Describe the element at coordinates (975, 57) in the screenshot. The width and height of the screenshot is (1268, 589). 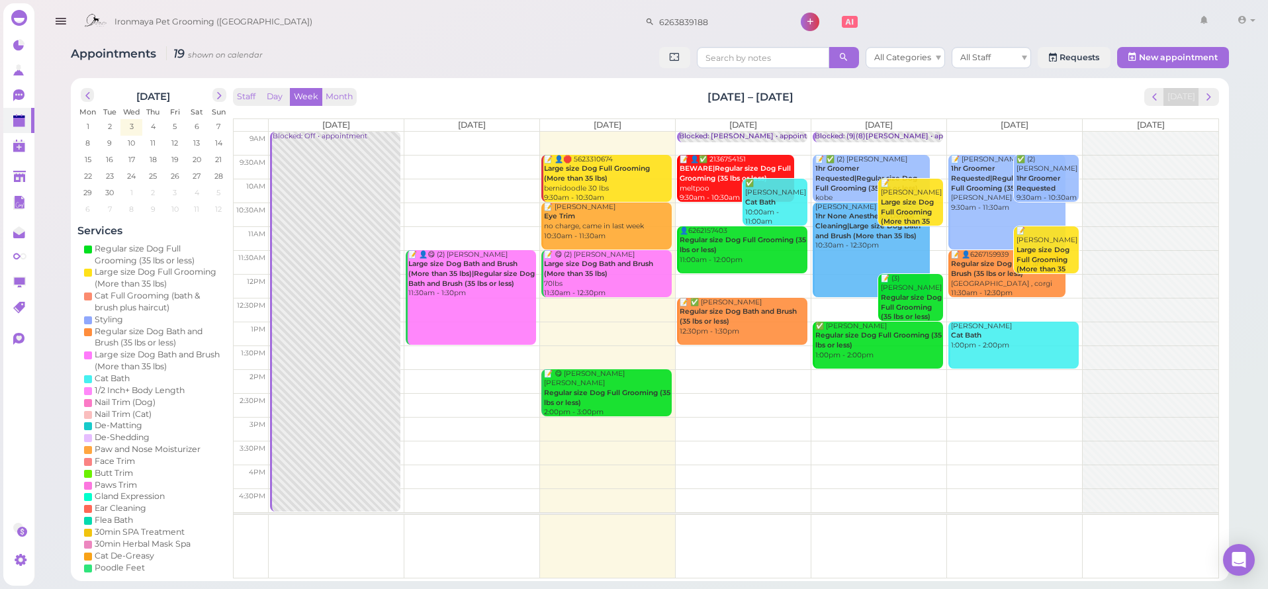
I see `span: All Staff` at that location.